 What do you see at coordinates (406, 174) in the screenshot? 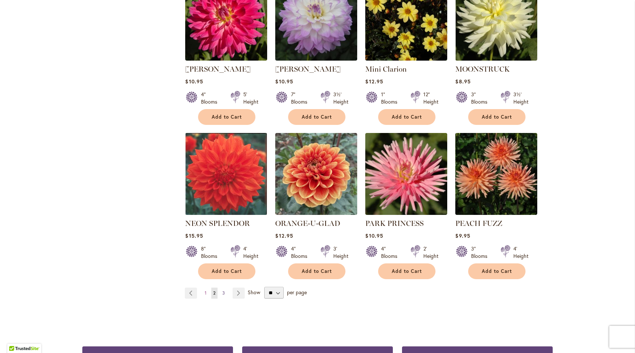
I see `img: PARK PRINCESS` at bounding box center [406, 174].